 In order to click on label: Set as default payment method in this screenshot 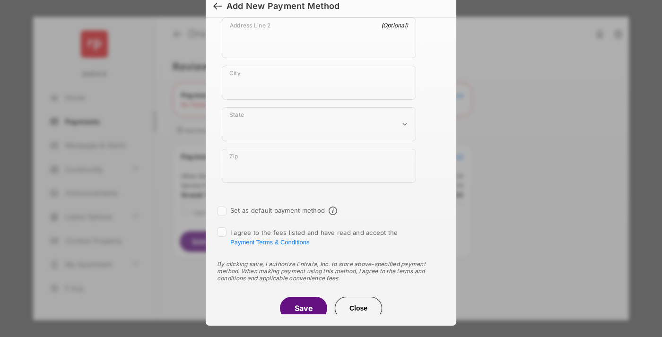, I will do `click(278, 210)`.